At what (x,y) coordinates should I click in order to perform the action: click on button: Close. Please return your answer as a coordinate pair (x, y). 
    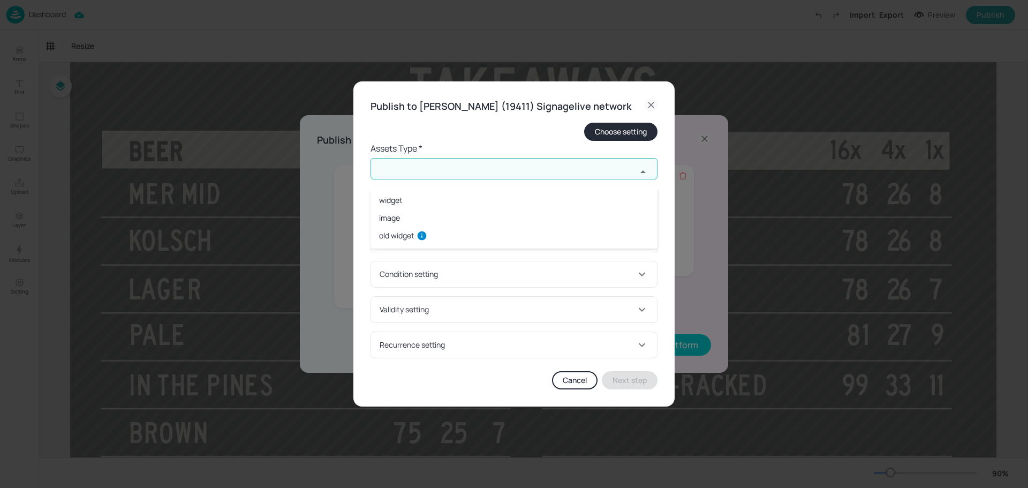
    Looking at the image, I should click on (643, 172).